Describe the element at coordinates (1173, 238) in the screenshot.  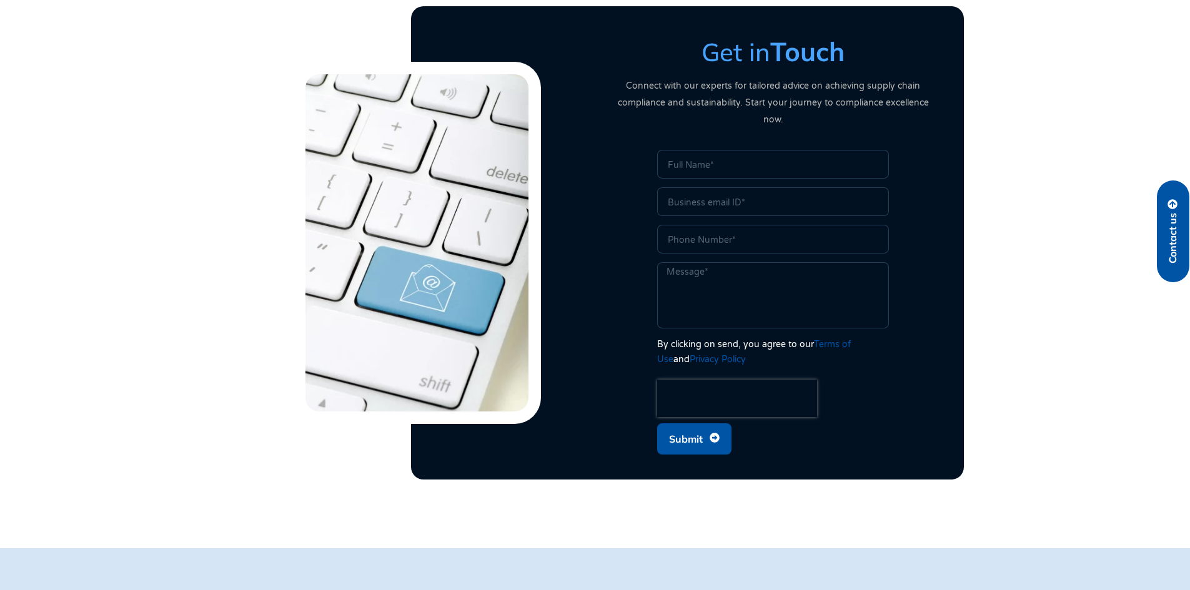
I see `span: Contact us` at that location.